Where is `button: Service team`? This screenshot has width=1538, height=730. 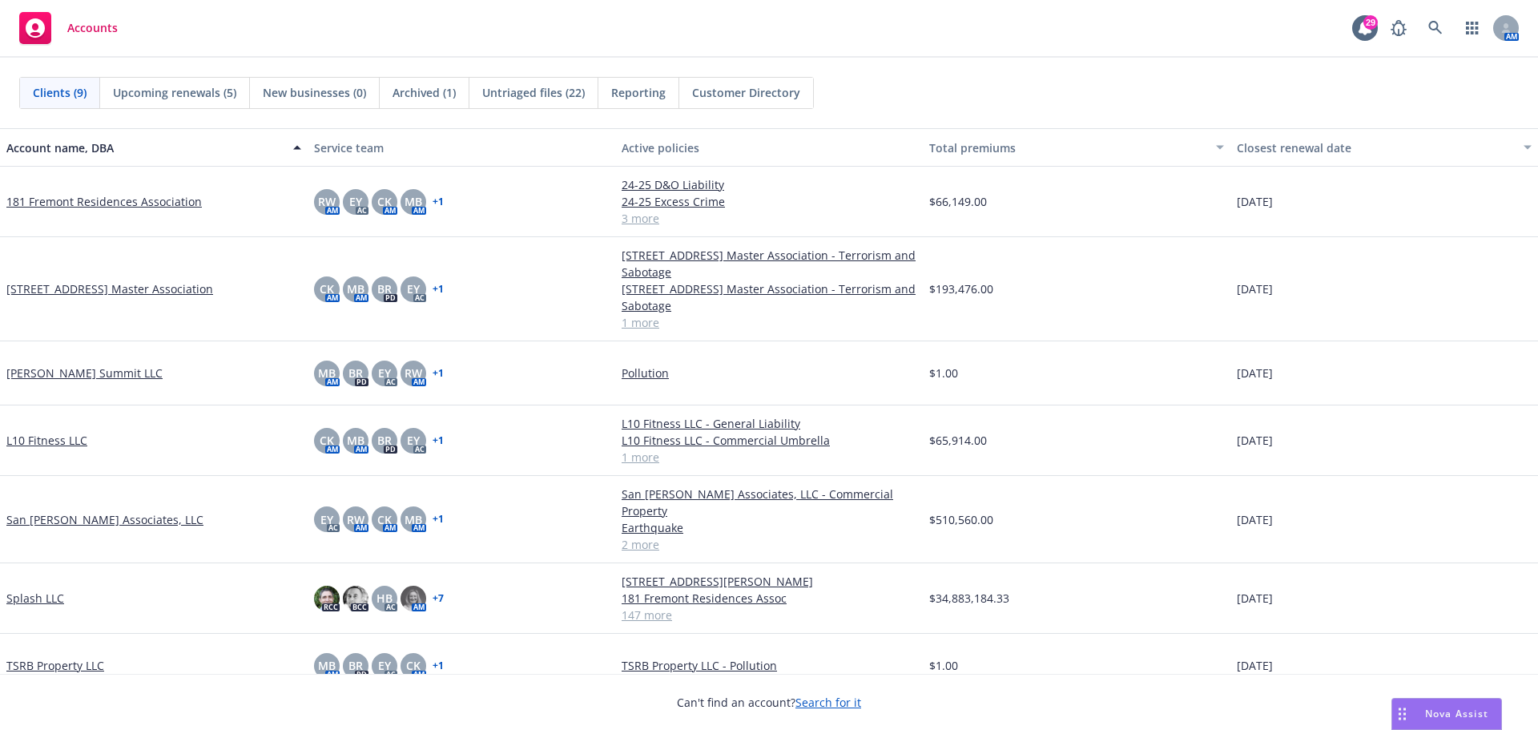 button: Service team is located at coordinates (461, 147).